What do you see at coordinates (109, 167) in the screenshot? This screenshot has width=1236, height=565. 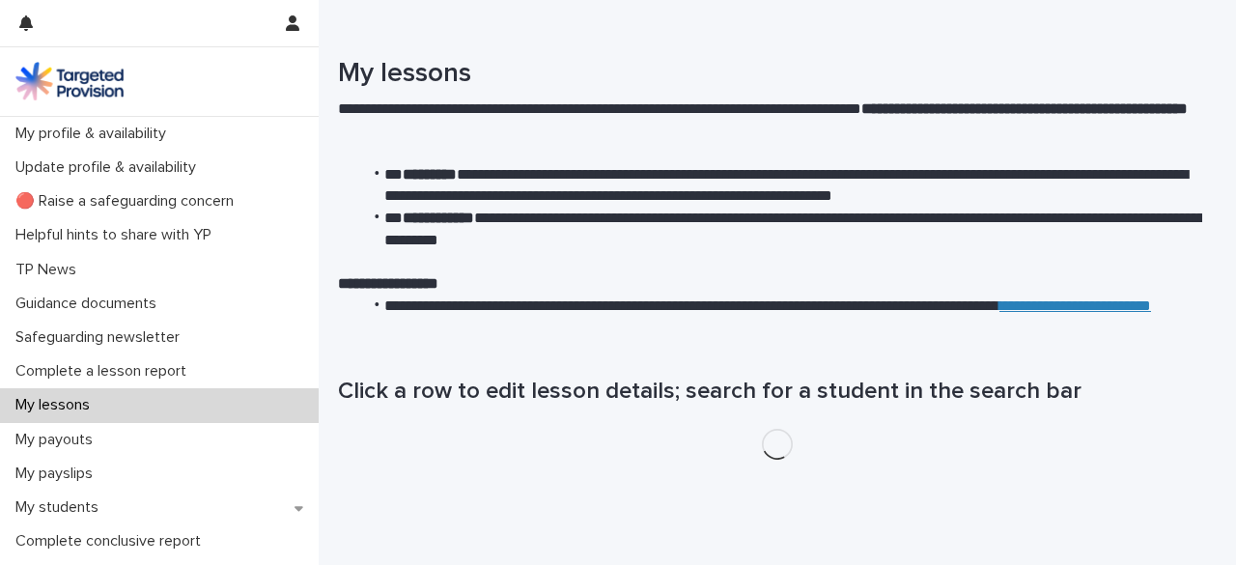 I see `p: Update profile & availability` at bounding box center [109, 167].